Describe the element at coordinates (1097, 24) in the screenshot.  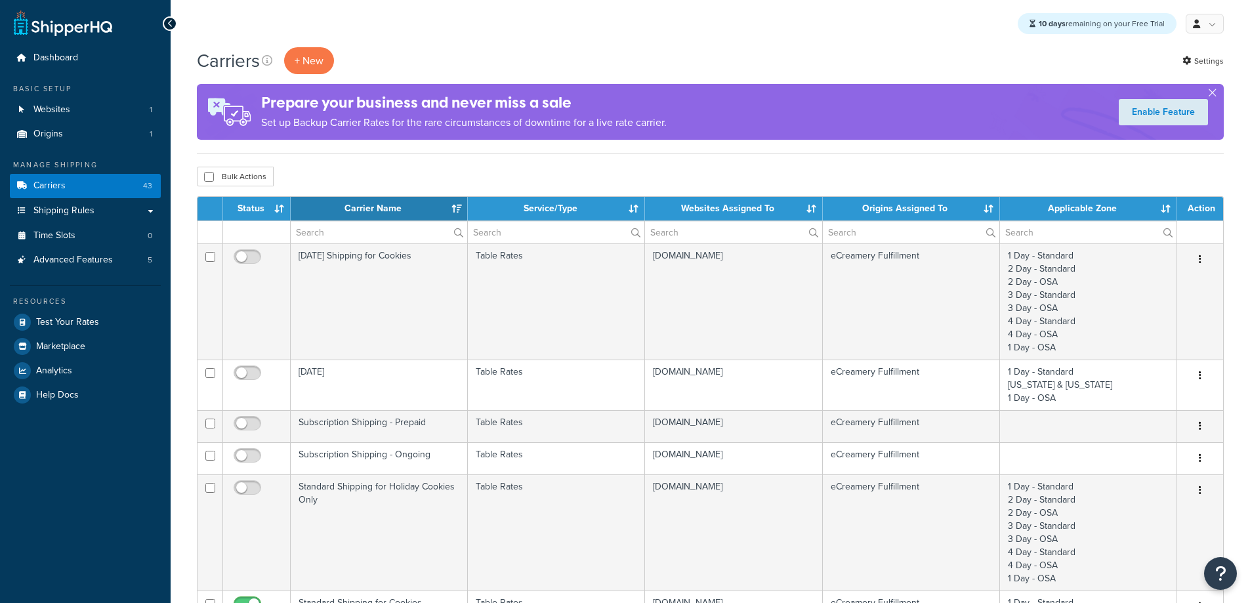
I see `div: remaining on your Free Trial` at that location.